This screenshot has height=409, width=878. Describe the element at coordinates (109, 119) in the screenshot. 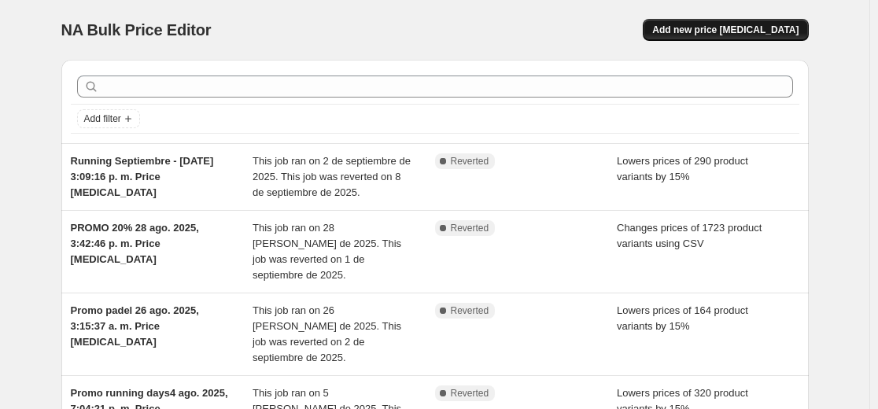

I see `button: Add filter` at that location.